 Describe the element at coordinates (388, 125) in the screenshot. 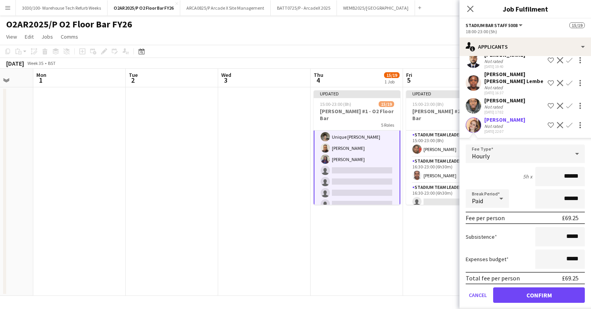

I see `span: 5 Roles` at that location.